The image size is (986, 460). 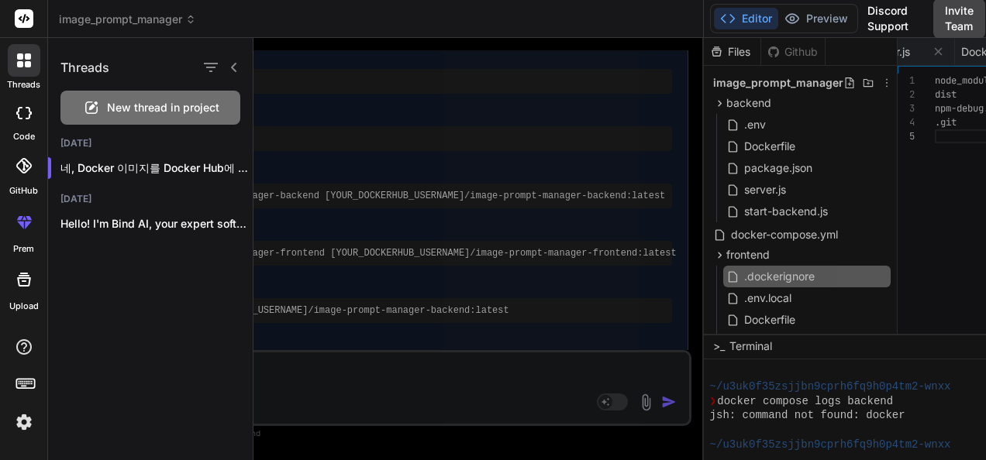 I want to click on label: Upload, so click(x=24, y=306).